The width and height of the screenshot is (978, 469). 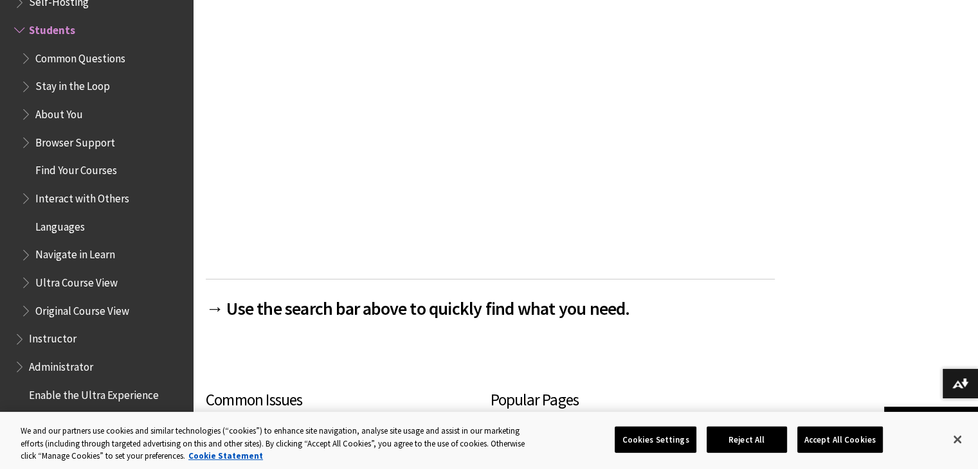 I want to click on div: We and our partners use cookies and similar technologies (“cookies”) to enhance site navigation, ..., so click(x=279, y=444).